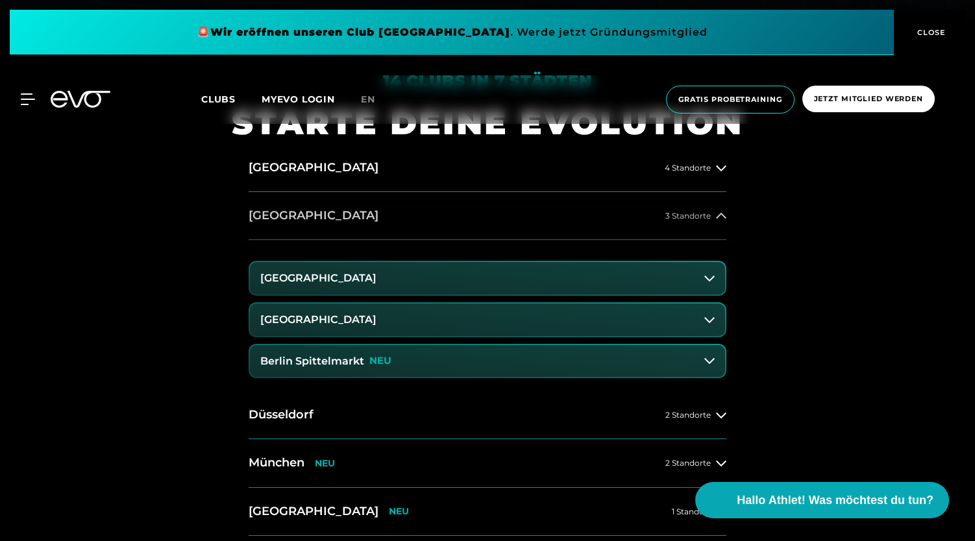  Describe the element at coordinates (487, 361) in the screenshot. I see `button: Berlin SpittelmarktNEU` at that location.